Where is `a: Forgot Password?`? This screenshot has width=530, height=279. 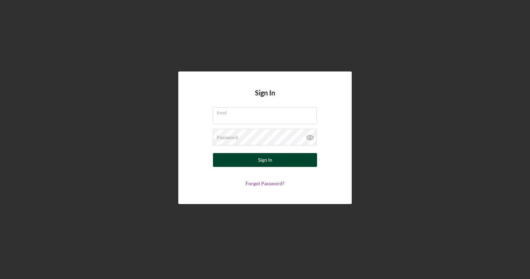 a: Forgot Password? is located at coordinates (265, 183).